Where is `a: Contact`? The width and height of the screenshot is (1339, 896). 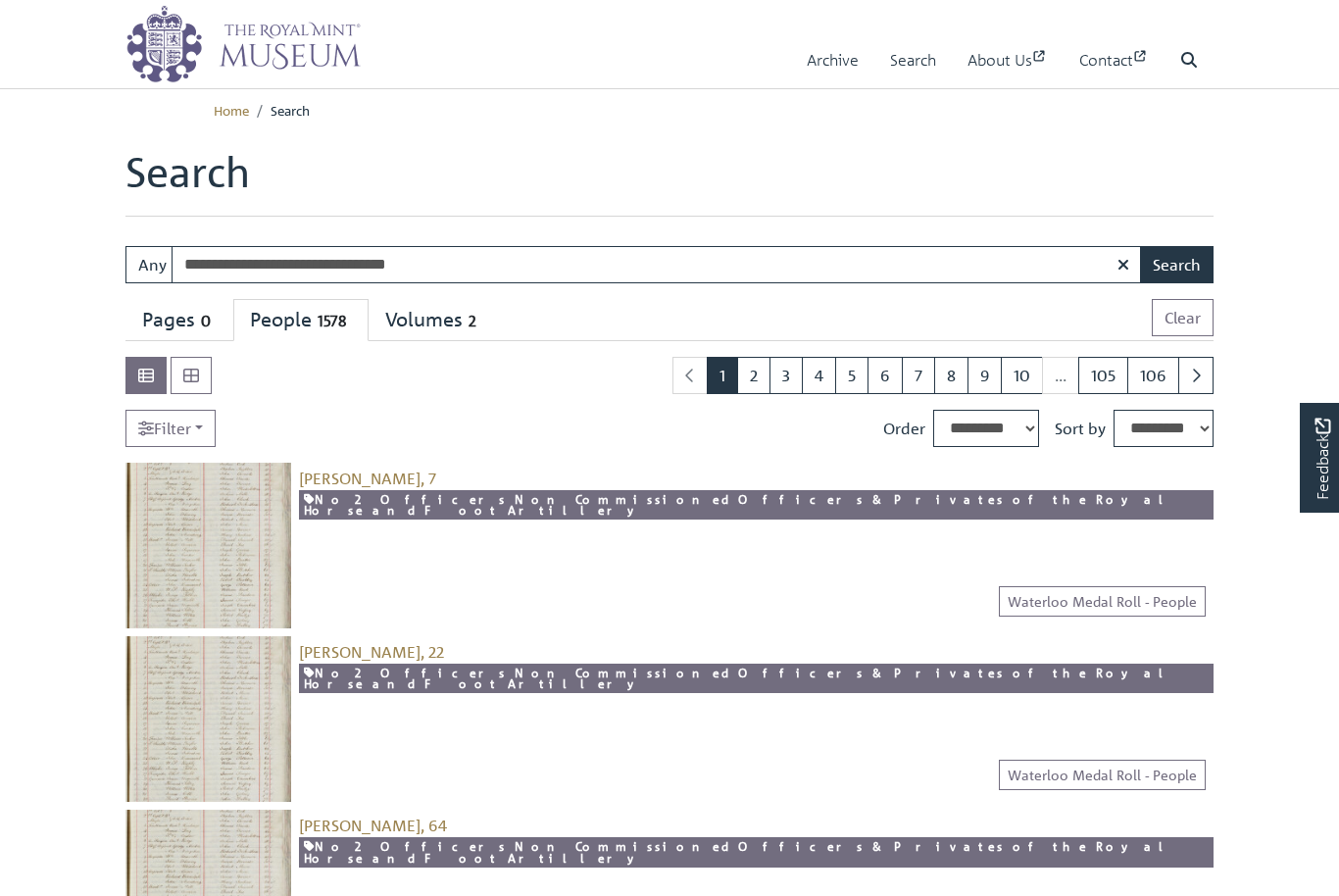
a: Contact is located at coordinates (1114, 60).